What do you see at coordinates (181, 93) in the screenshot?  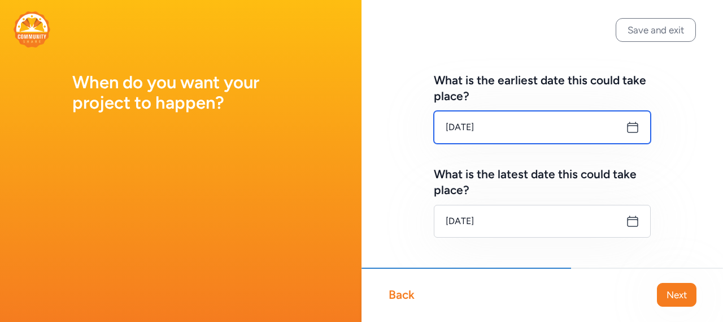 I see `h1: When do you want your project to happen?` at bounding box center [181, 93].